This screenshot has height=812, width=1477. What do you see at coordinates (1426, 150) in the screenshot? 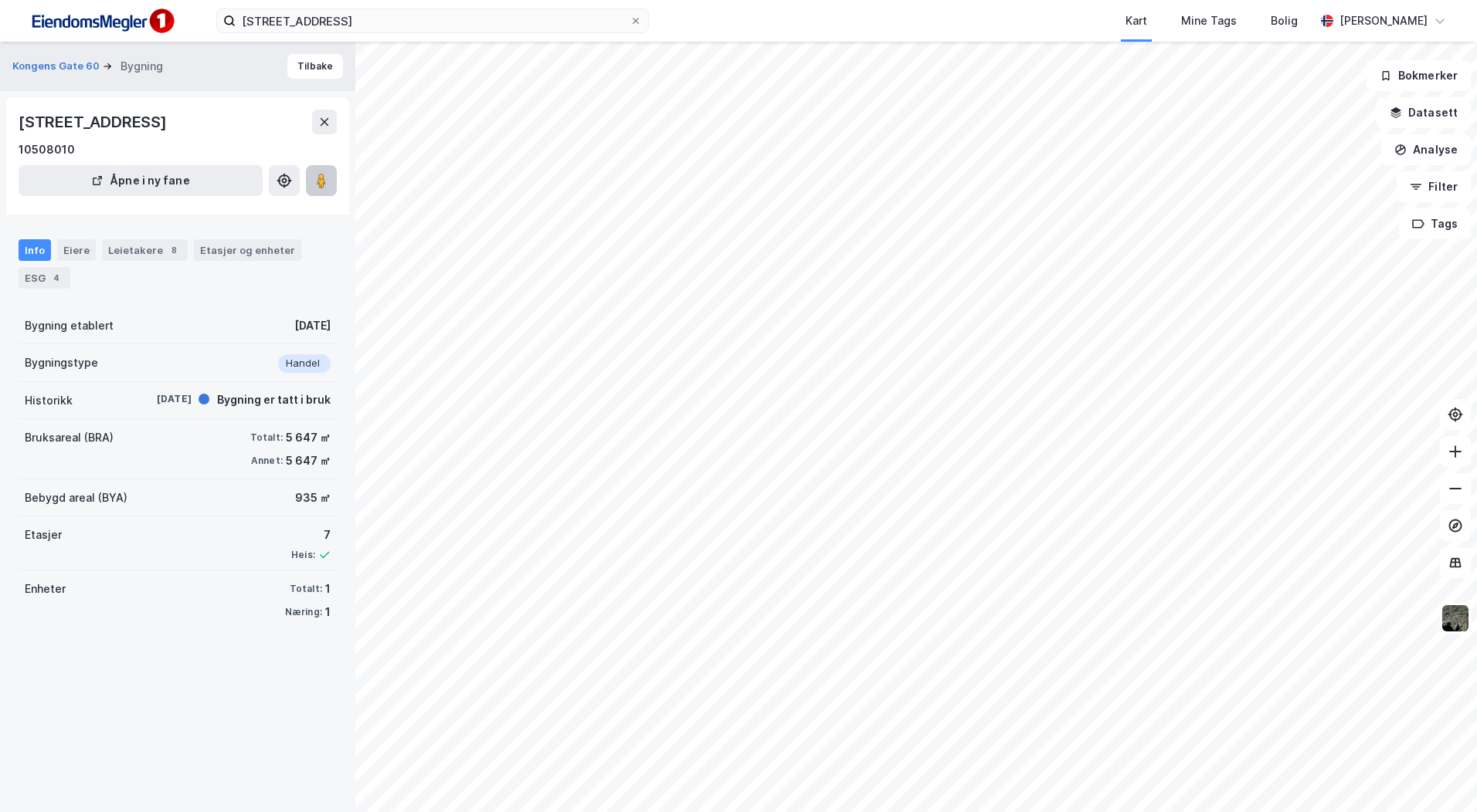
I see `button: Analyse` at bounding box center [1426, 150].